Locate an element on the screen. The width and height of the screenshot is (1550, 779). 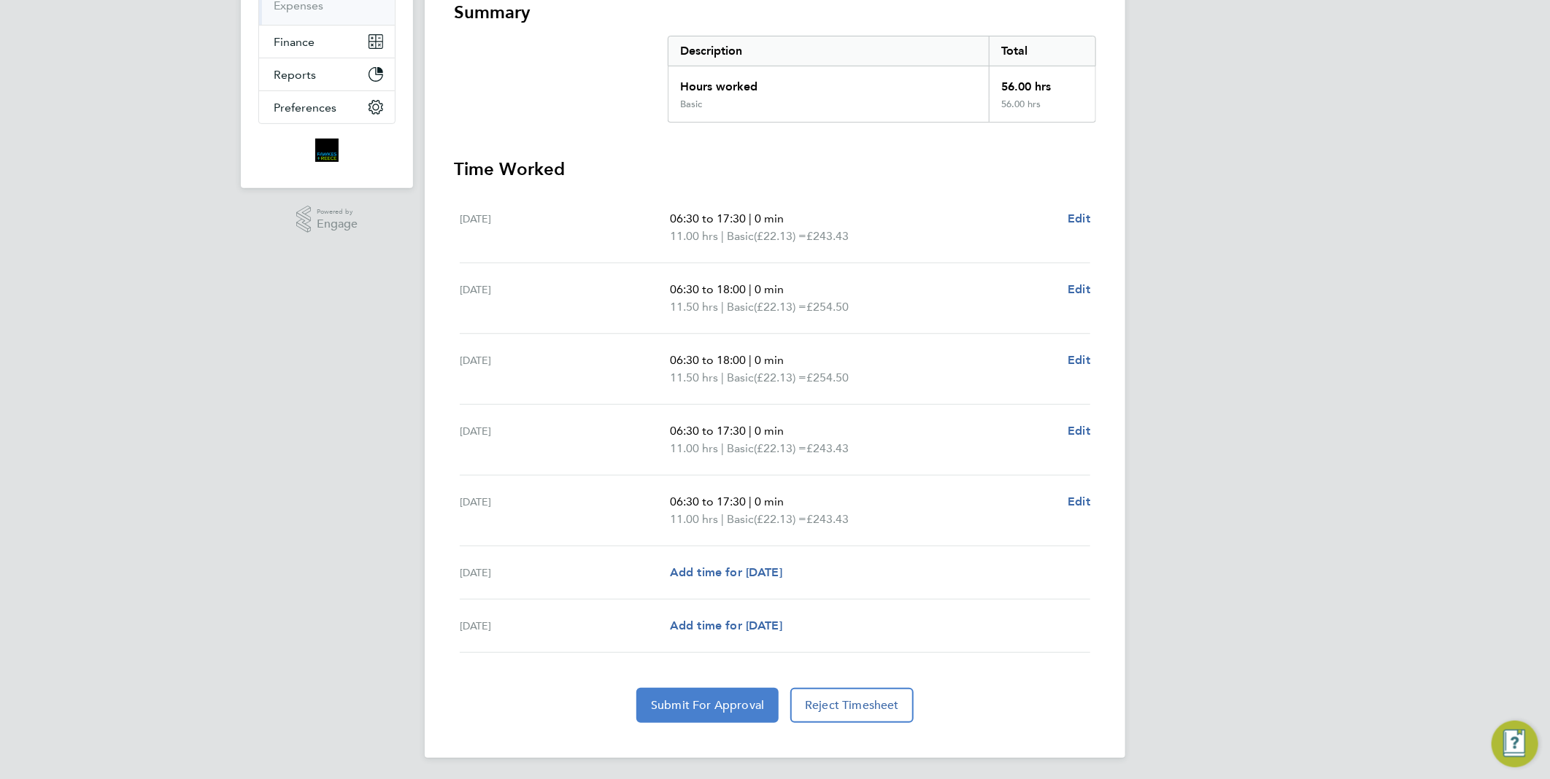
div: Hours worked is located at coordinates (828, 82).